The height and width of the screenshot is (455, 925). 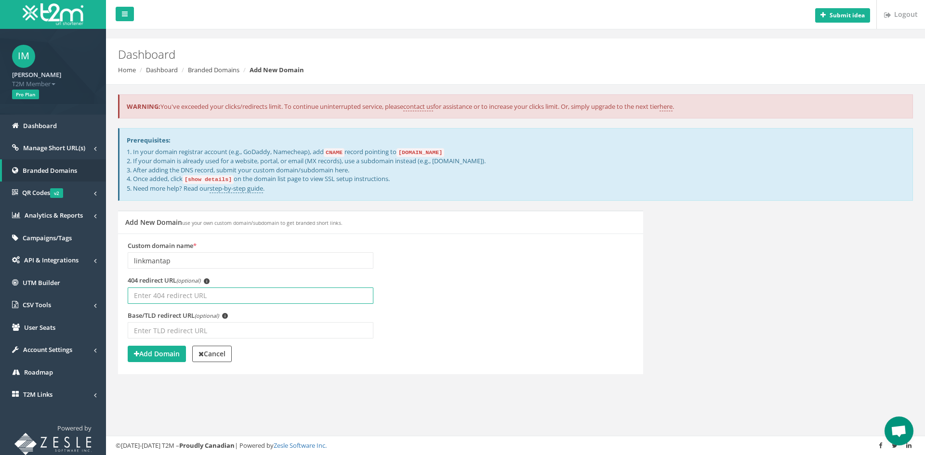 I want to click on h5: Add New Domain, so click(x=234, y=222).